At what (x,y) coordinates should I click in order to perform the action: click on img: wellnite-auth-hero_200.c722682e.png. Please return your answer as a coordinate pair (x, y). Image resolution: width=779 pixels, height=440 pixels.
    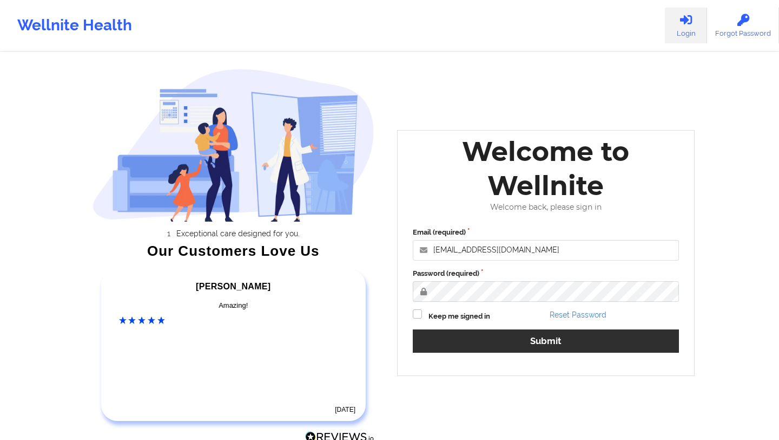
    Looking at the image, I should click on (234, 145).